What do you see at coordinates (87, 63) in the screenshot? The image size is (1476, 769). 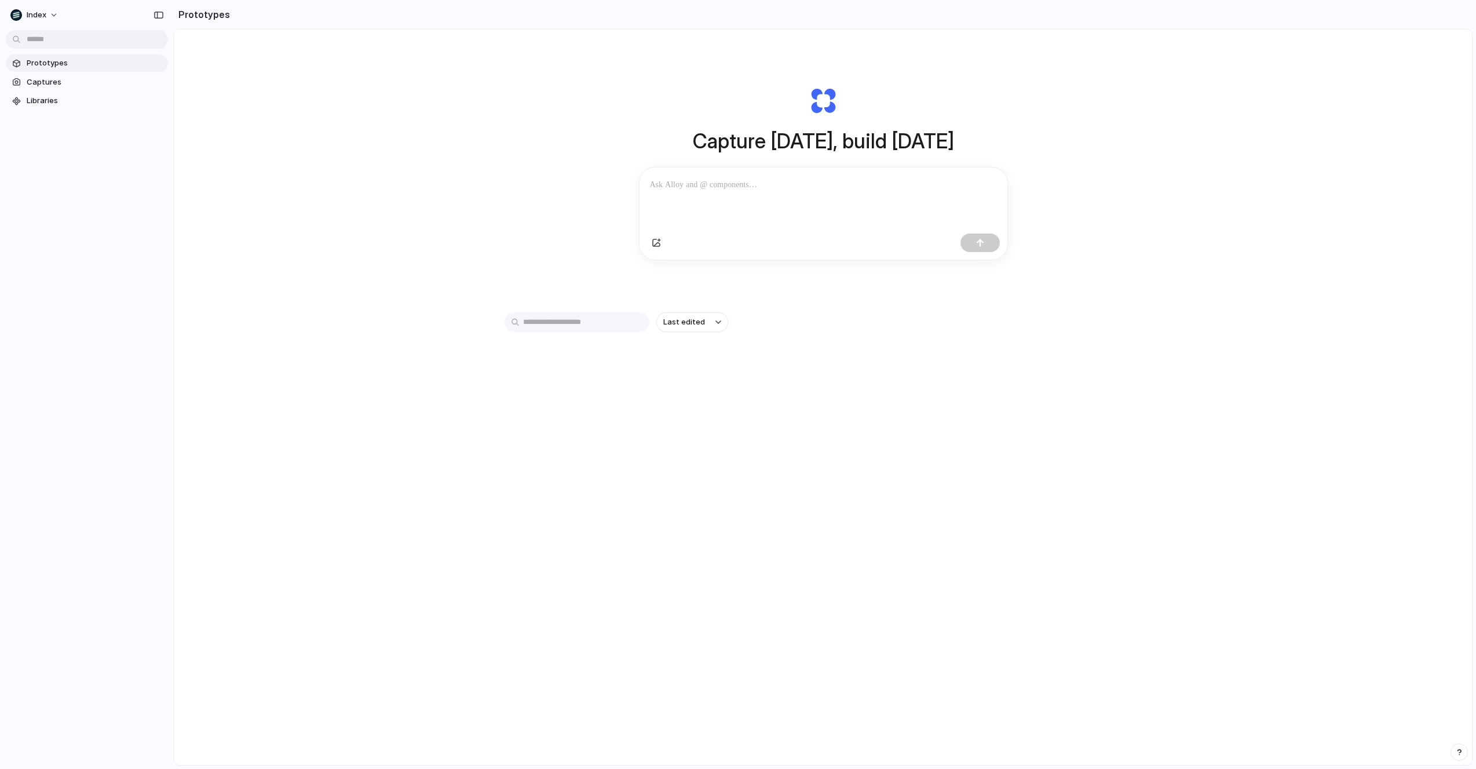 I see `a: Prototypes` at bounding box center [87, 63].